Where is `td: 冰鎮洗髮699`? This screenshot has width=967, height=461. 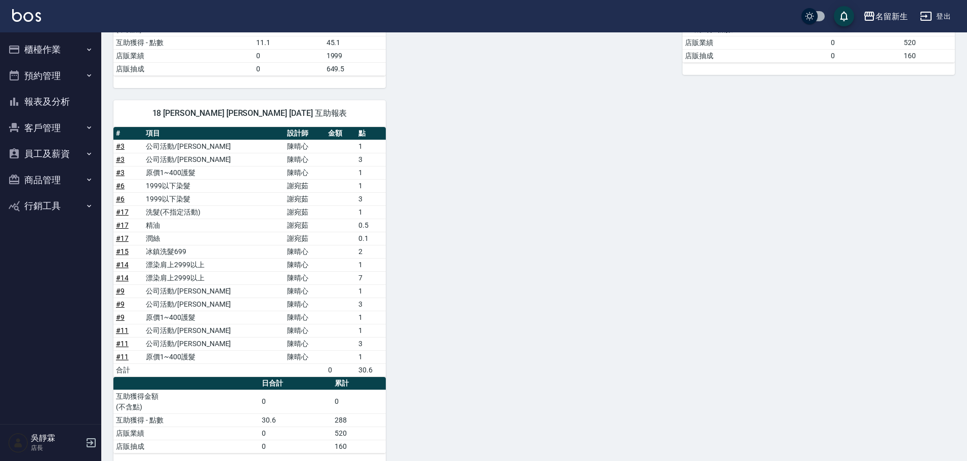
td: 冰鎮洗髮699 is located at coordinates (214, 252).